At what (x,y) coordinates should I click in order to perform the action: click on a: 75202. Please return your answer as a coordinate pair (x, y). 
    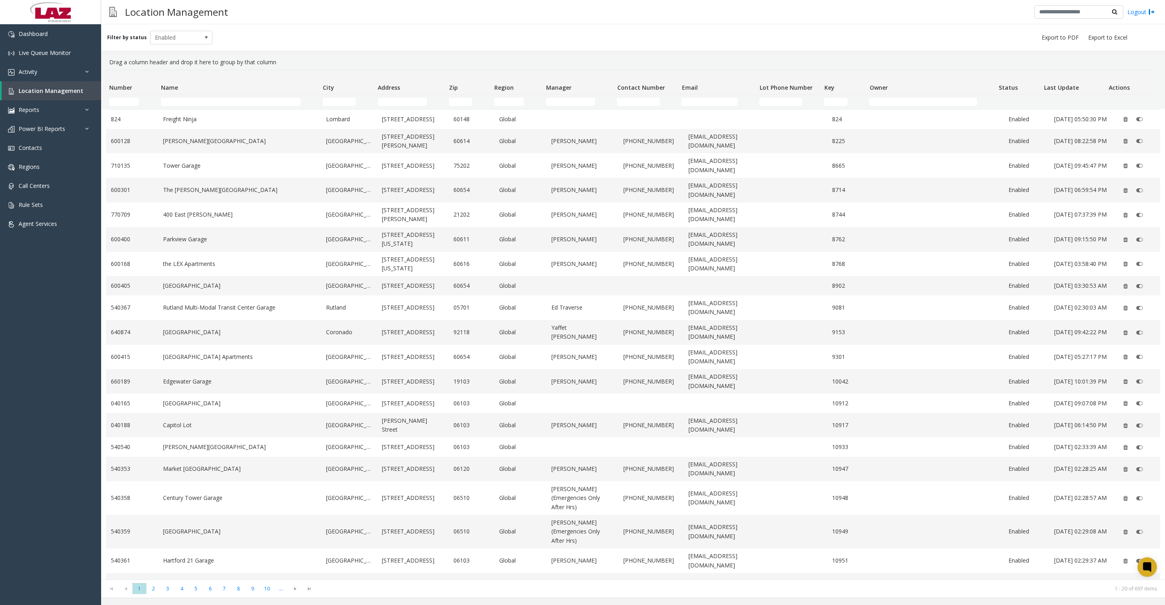
    Looking at the image, I should click on (471, 166).